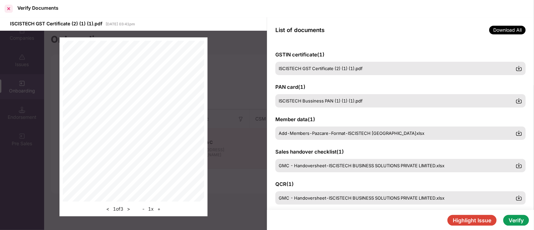  Describe the element at coordinates (516, 220) in the screenshot. I see `button: Verify` at that location.